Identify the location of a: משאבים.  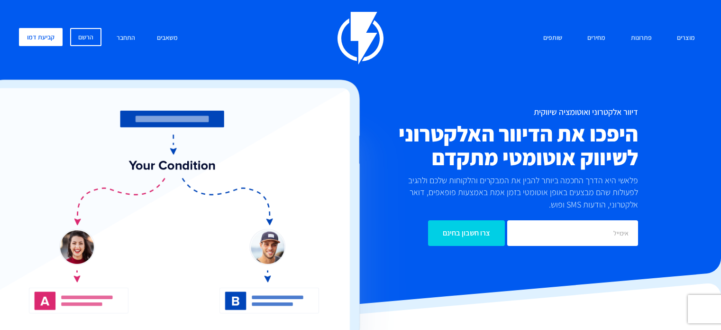
(167, 38).